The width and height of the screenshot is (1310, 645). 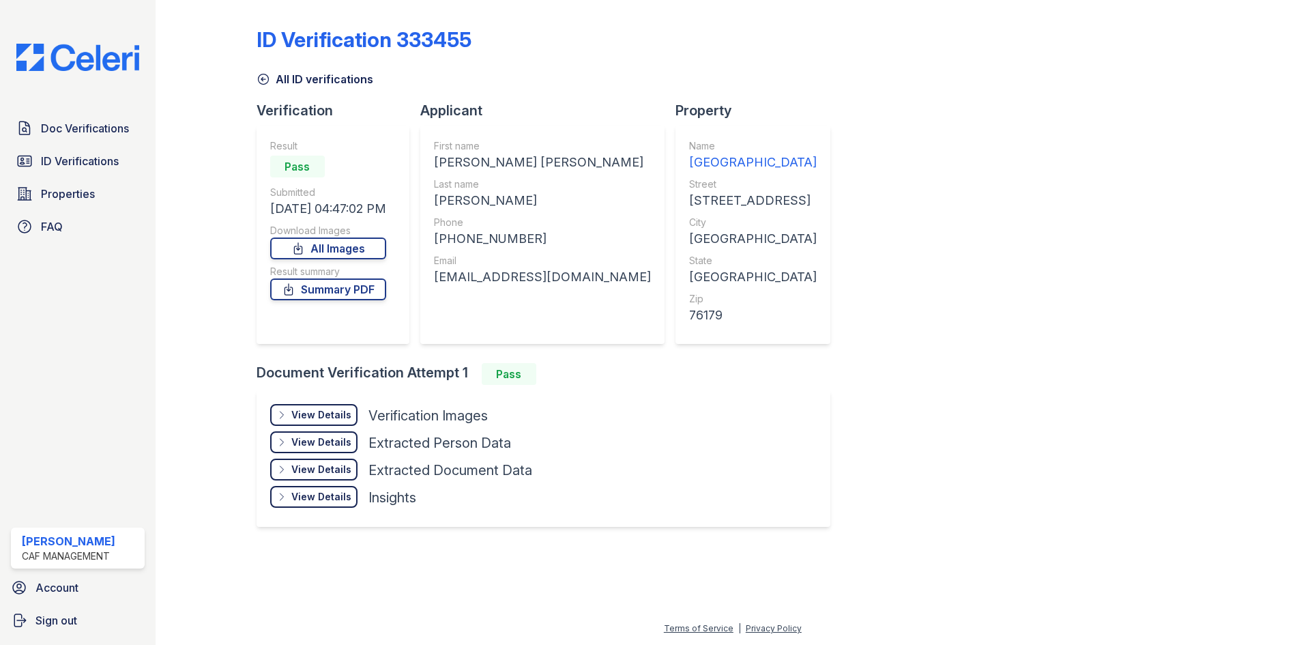 I want to click on img: CE_Logo_Blue-a8612792a0a2168367f1c8372b55b34899dd931a85d93a1a3d3e32e68fde9ad4.png, so click(x=78, y=57).